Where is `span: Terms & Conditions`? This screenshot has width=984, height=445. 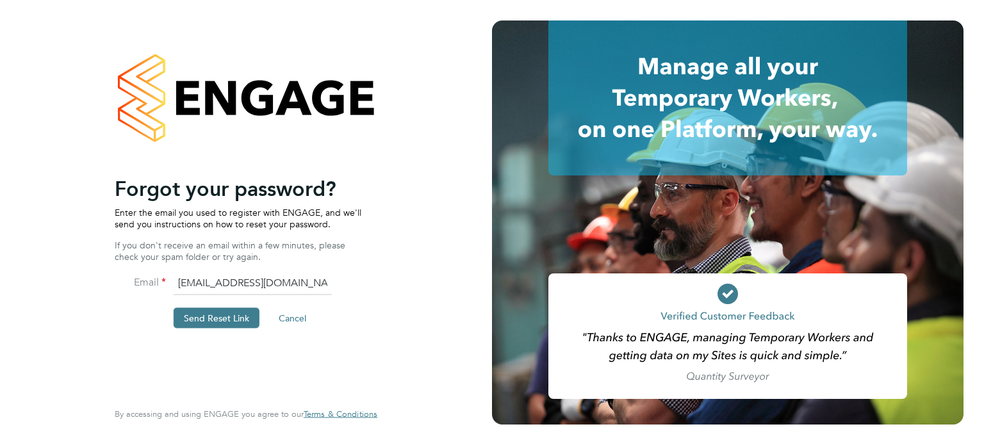
span: Terms & Conditions is located at coordinates (340, 414).